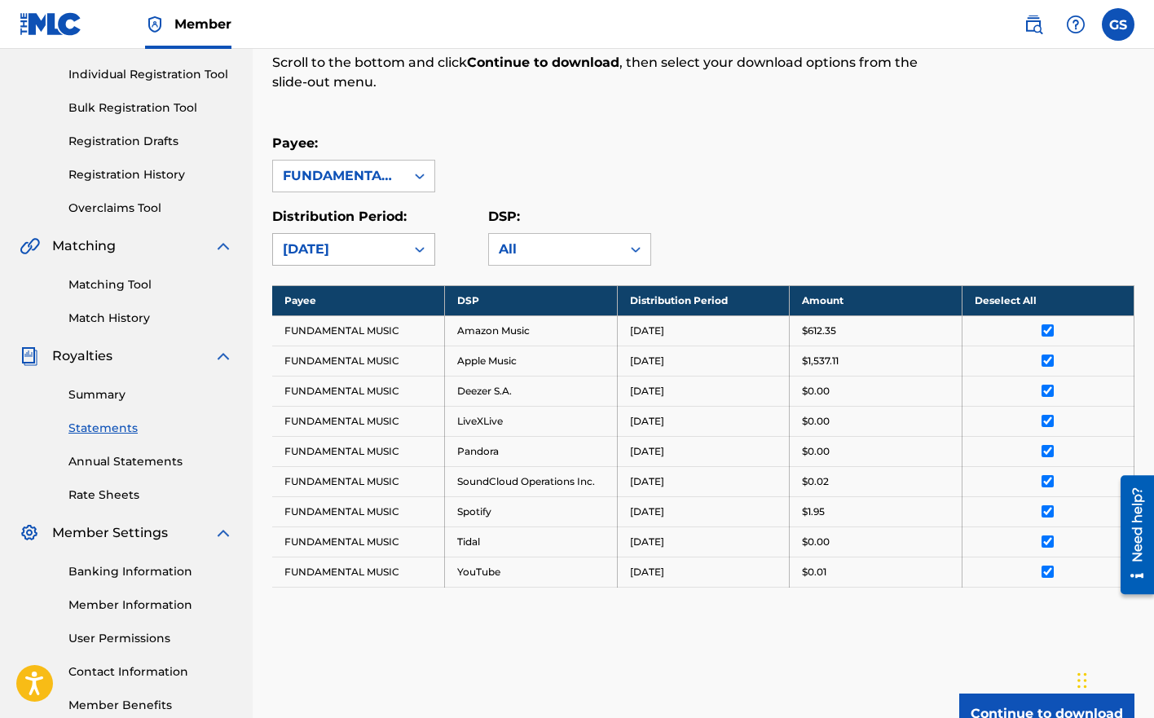 The image size is (1154, 718). I want to click on a: Overclaims Tool, so click(151, 208).